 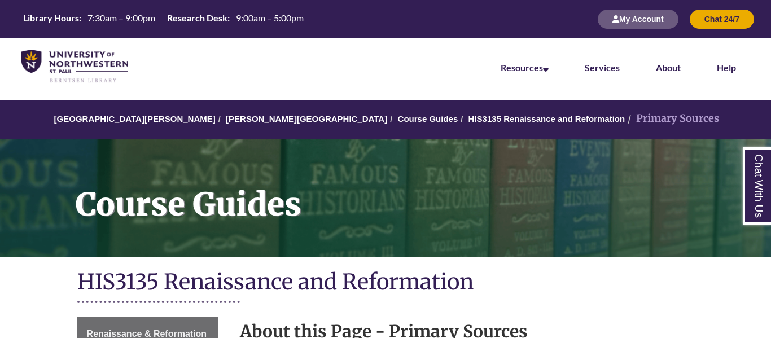 What do you see at coordinates (417, 191) in the screenshot?
I see `h1: Course Guides` at bounding box center [417, 191].